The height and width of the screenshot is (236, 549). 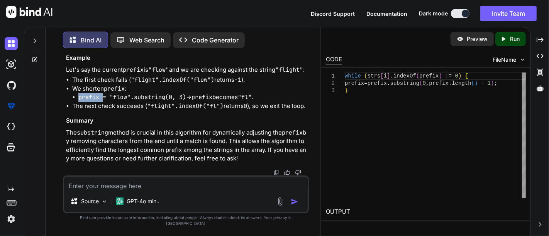 I want to click on button: Invite Team, so click(x=508, y=14).